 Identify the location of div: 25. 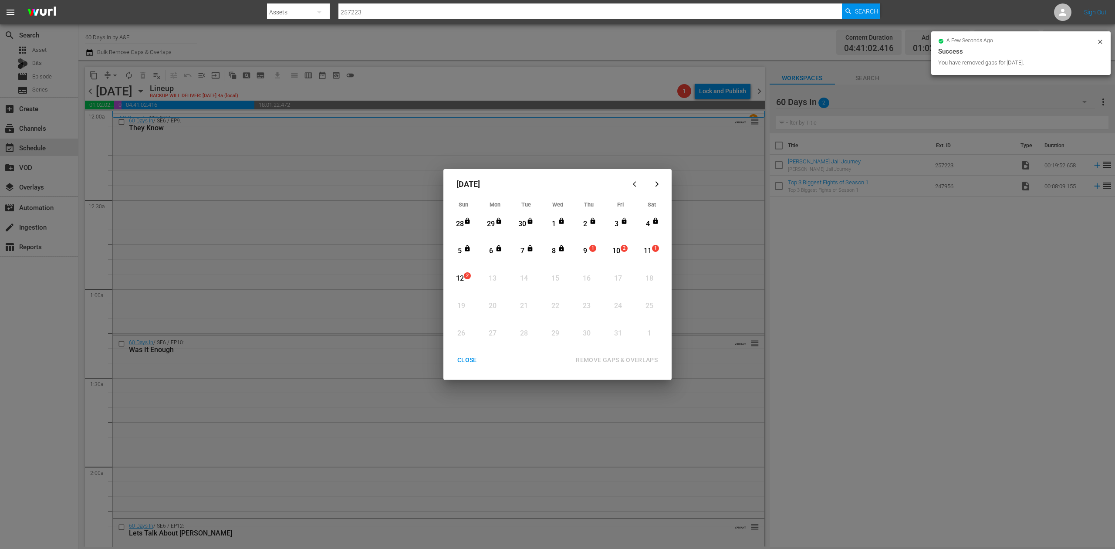
(649, 306).